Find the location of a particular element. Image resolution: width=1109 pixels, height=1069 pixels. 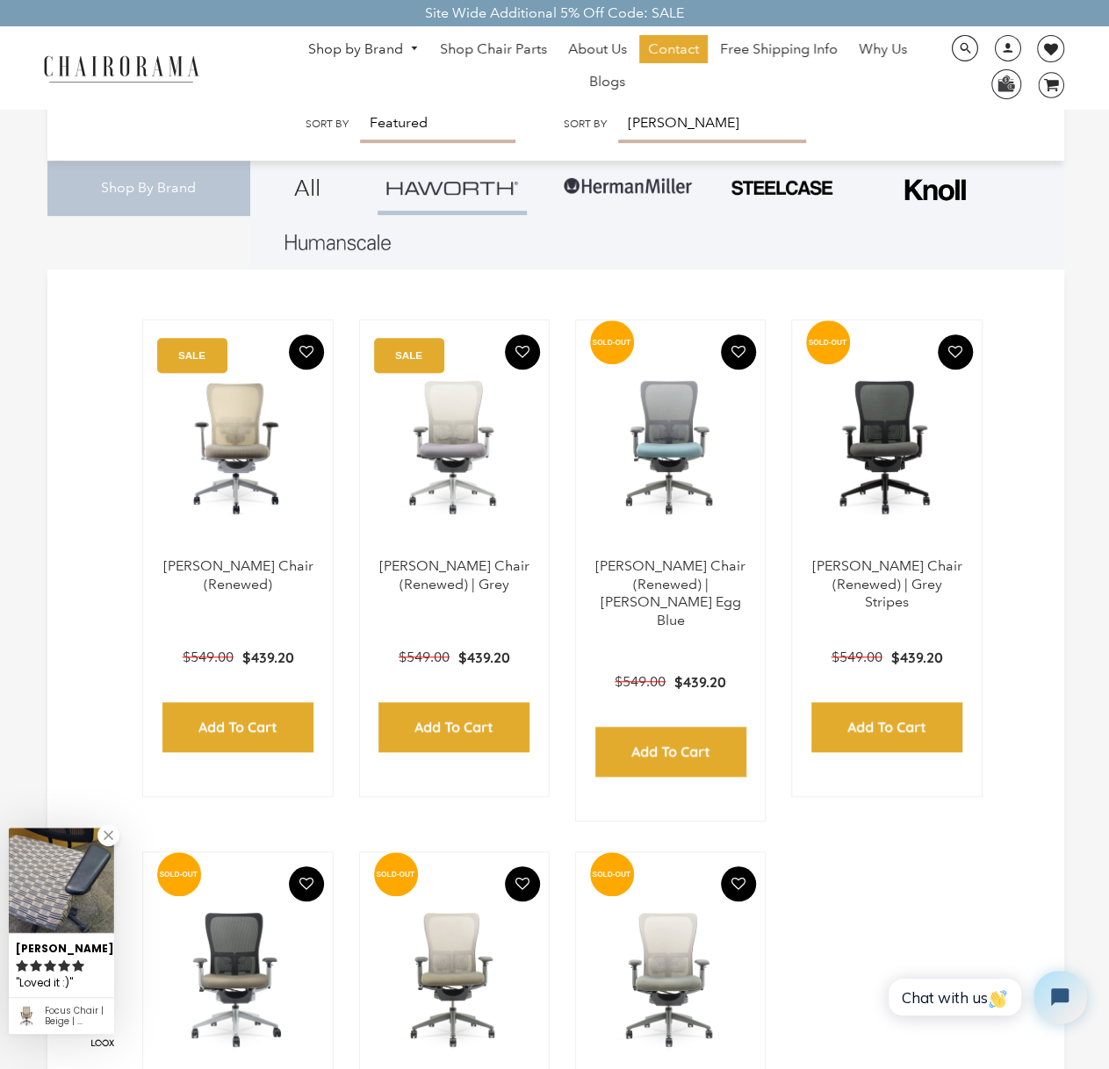

a: Blogs is located at coordinates (607, 82).